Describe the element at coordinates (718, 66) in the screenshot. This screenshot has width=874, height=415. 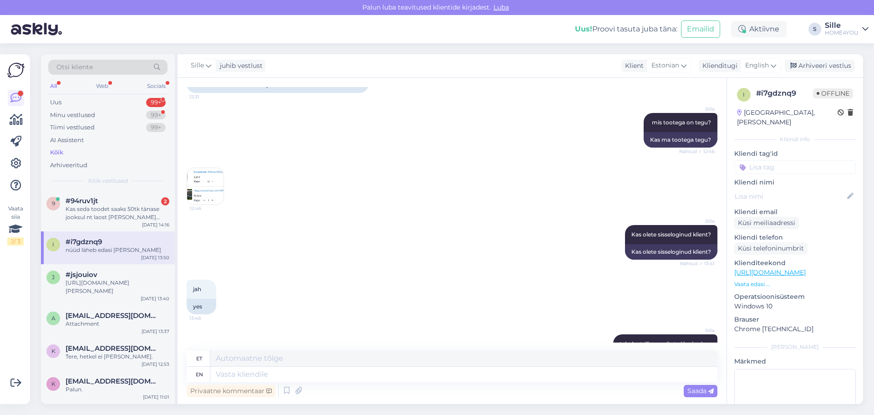
I see `div: Klienditugi` at that location.